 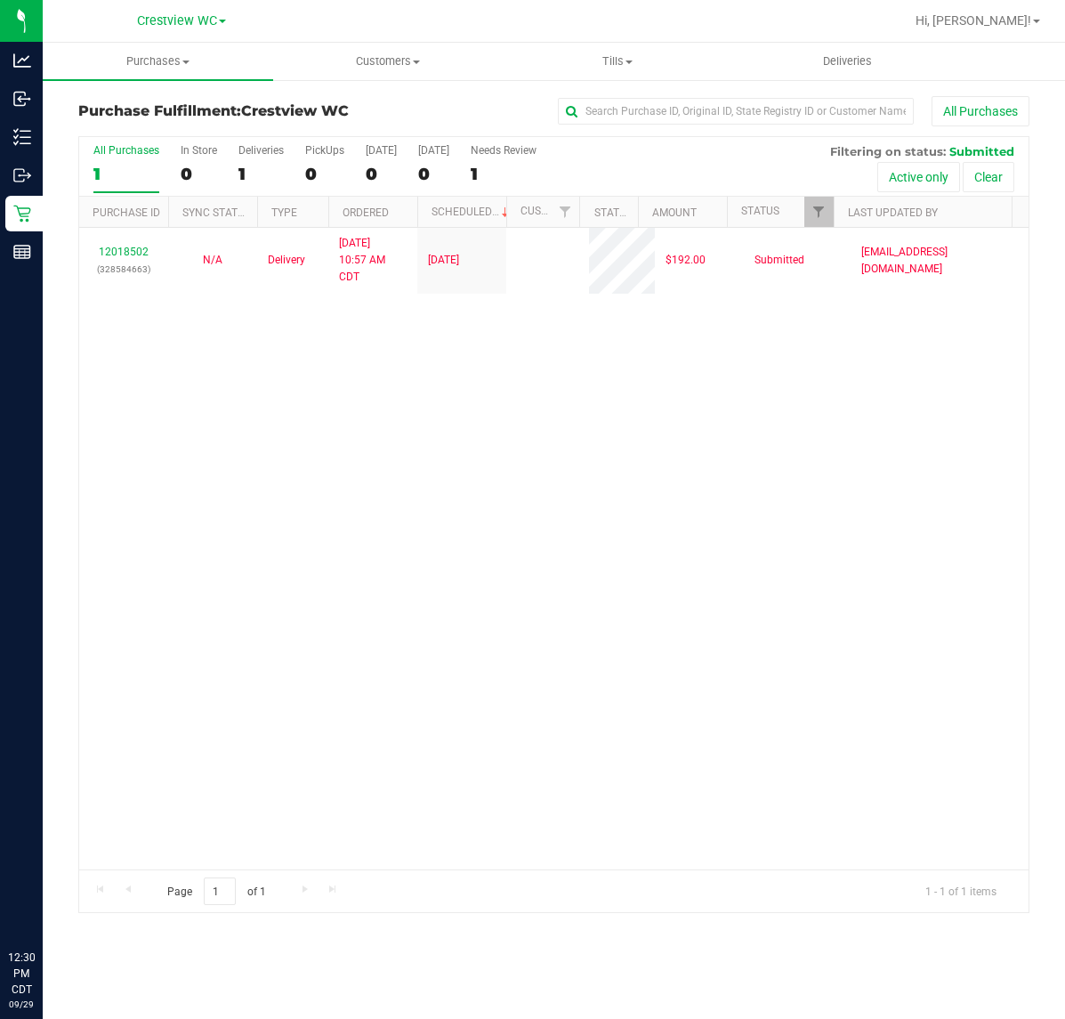 What do you see at coordinates (618, 61) in the screenshot?
I see `a: Tills` at bounding box center [618, 61].